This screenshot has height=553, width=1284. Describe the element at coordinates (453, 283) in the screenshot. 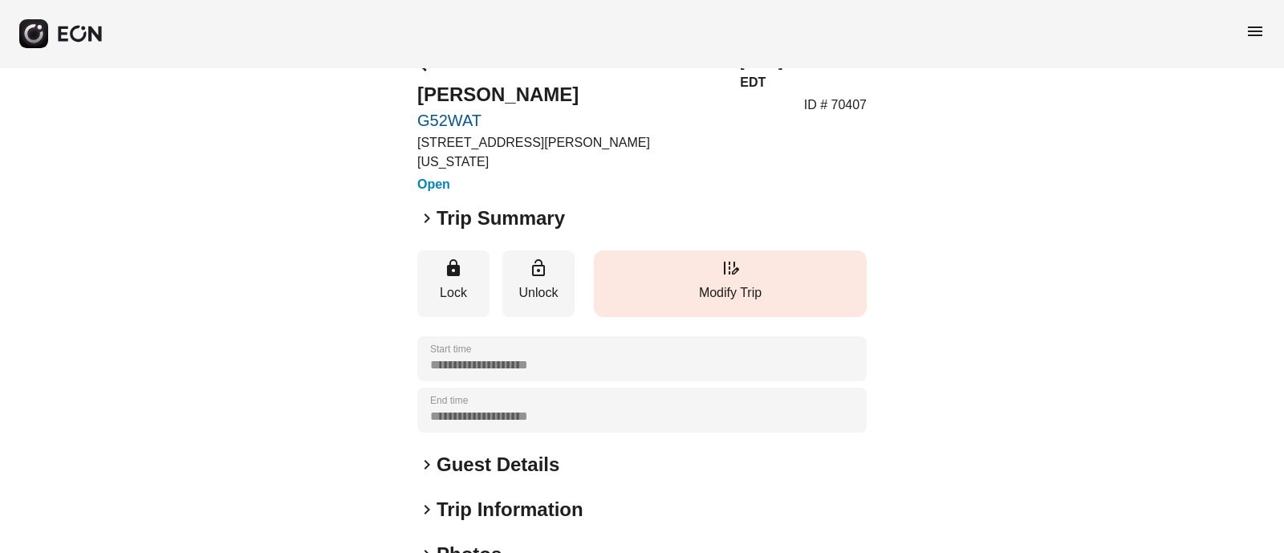

I see `button: Lock` at that location.